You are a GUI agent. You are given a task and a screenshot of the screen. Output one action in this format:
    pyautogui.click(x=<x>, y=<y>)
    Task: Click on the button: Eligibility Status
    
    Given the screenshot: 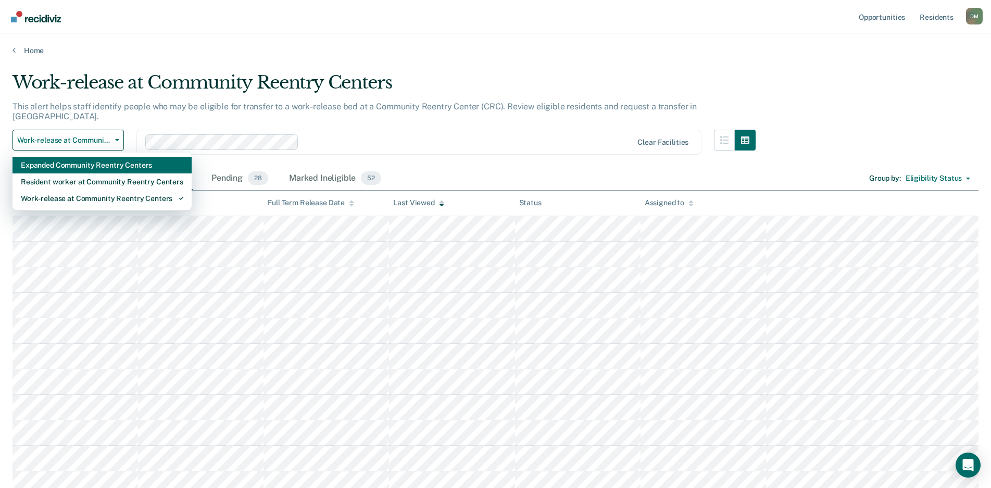 What is the action you would take?
    pyautogui.click(x=938, y=179)
    